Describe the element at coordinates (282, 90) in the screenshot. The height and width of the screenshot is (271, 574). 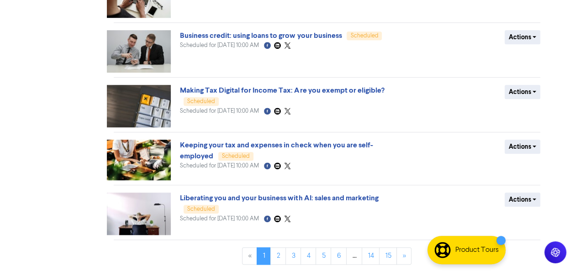
I see `a: Making Tax Digital for Income Tax: Are you exempt or eligible?` at that location.